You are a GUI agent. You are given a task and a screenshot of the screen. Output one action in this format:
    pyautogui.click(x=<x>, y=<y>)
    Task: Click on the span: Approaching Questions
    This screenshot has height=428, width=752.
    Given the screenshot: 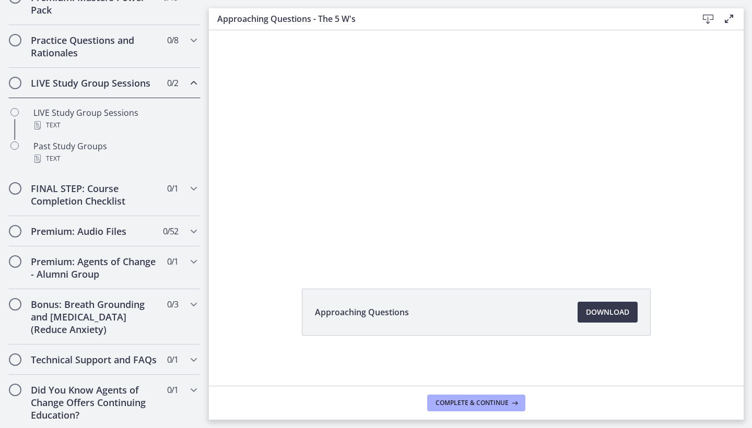 What is the action you would take?
    pyautogui.click(x=362, y=312)
    